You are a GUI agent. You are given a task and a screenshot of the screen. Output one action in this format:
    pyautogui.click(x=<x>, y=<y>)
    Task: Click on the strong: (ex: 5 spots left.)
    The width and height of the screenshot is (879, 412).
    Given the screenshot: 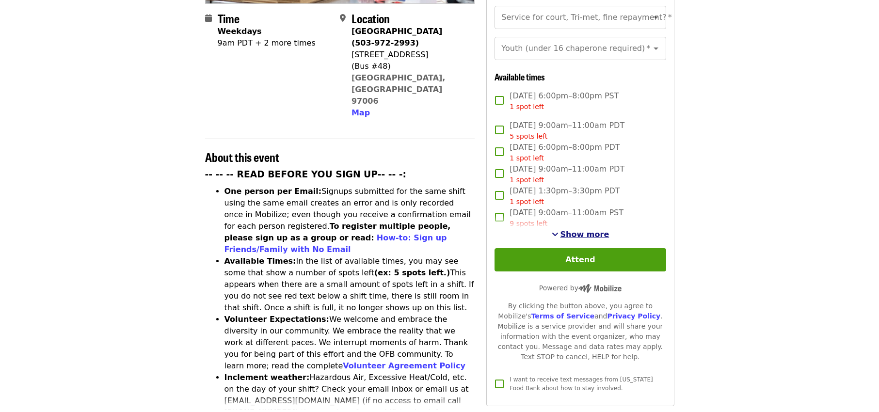 What is the action you would take?
    pyautogui.click(x=412, y=273)
    